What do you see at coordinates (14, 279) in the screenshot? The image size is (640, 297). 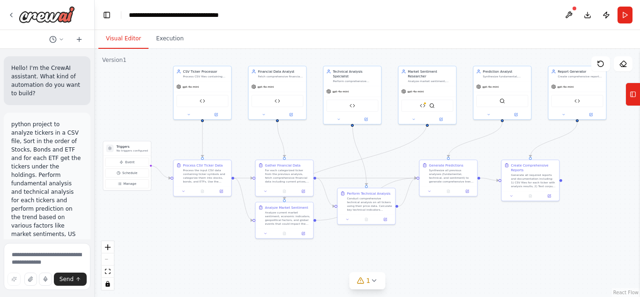 I see `button: Improve this prompt` at bounding box center [14, 279].